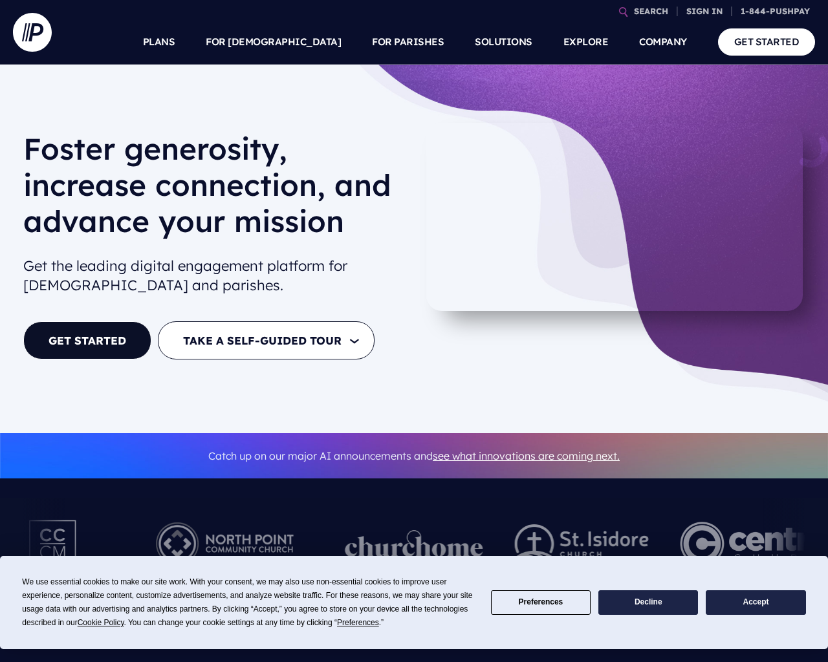 The width and height of the screenshot is (828, 662). Describe the element at coordinates (503, 42) in the screenshot. I see `a: SOLUTIONS` at that location.